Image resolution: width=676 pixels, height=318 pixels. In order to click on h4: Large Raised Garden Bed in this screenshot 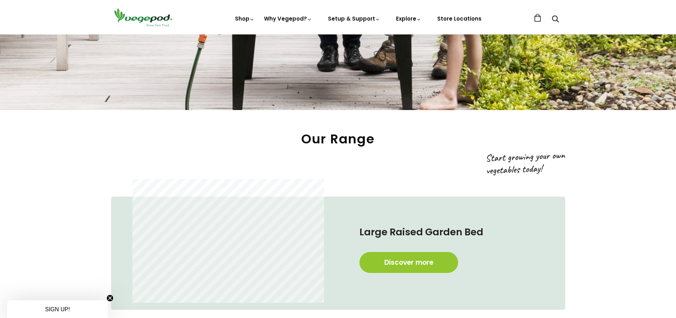, I will do `click(448, 232)`.